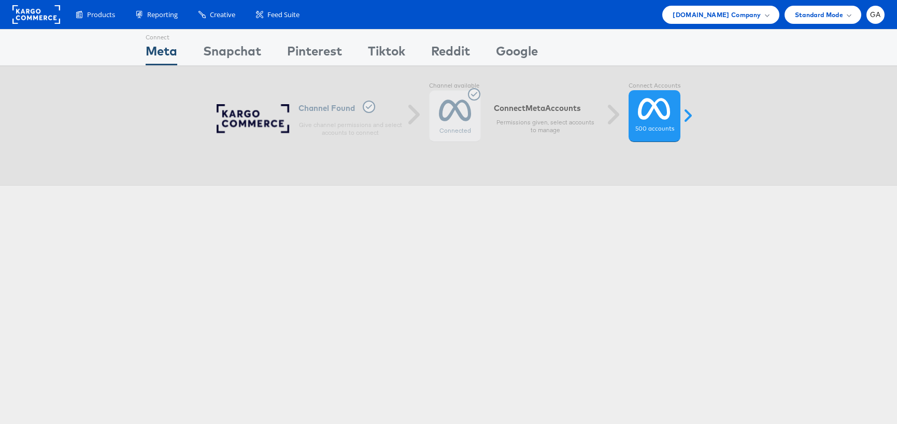 The width and height of the screenshot is (897, 424). Describe the element at coordinates (222, 15) in the screenshot. I see `span: Creative` at that location.